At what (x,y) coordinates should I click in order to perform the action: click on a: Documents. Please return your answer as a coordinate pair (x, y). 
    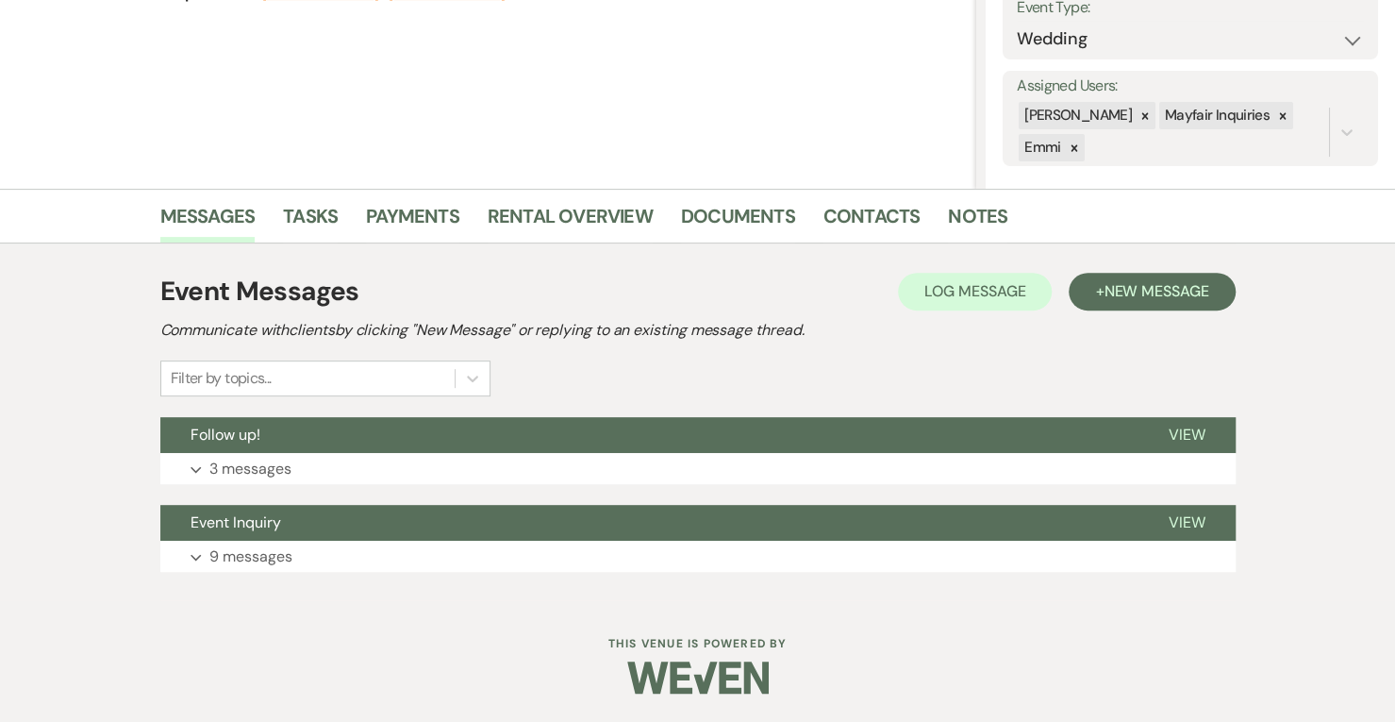
    Looking at the image, I should click on (738, 222).